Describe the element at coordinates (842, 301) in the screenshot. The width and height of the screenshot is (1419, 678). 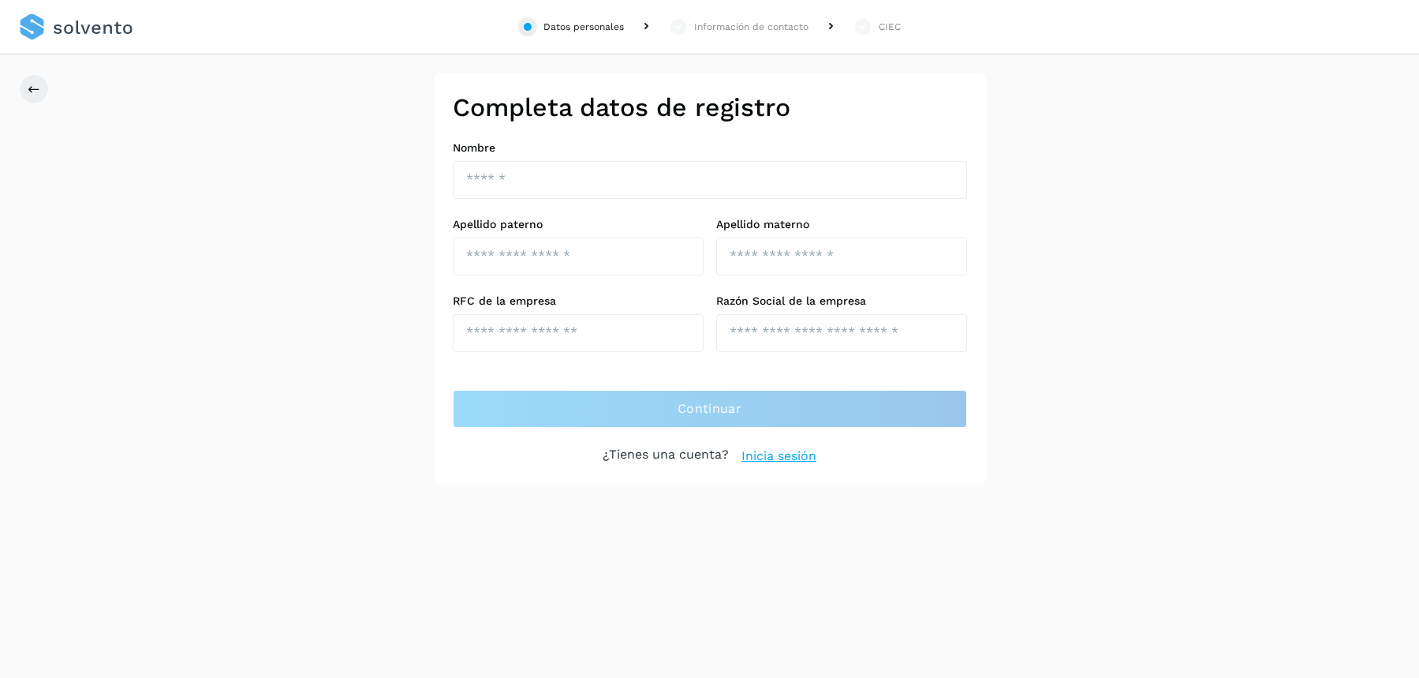
I see `label: Razón Social de la empresa` at that location.